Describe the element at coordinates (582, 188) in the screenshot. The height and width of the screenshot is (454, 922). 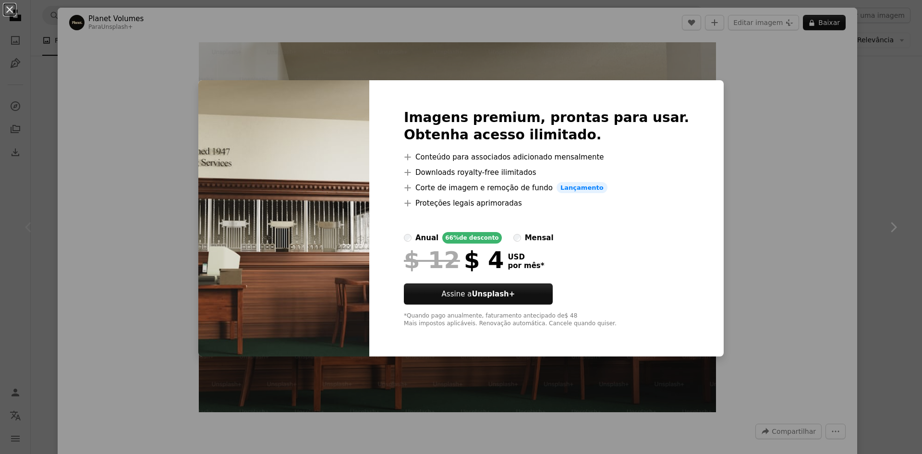
I see `span: Lançamento` at that location.